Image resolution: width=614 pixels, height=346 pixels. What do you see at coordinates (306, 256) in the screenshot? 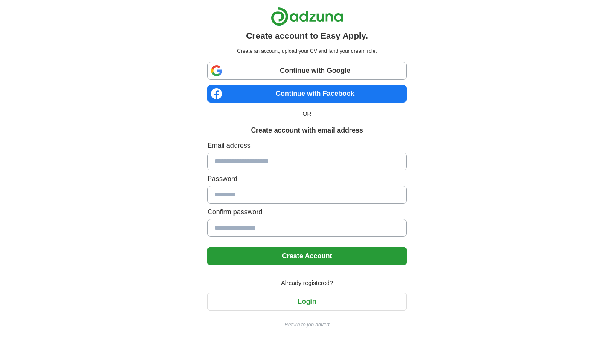
I see `button: Create Account` at bounding box center [306, 256].